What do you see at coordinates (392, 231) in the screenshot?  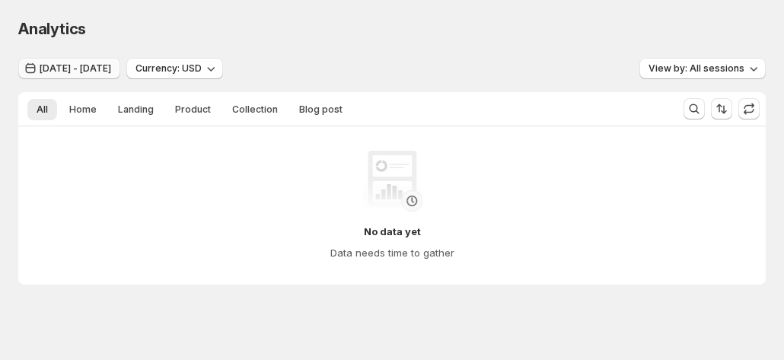 I see `h4: No data yet` at bounding box center [392, 231].